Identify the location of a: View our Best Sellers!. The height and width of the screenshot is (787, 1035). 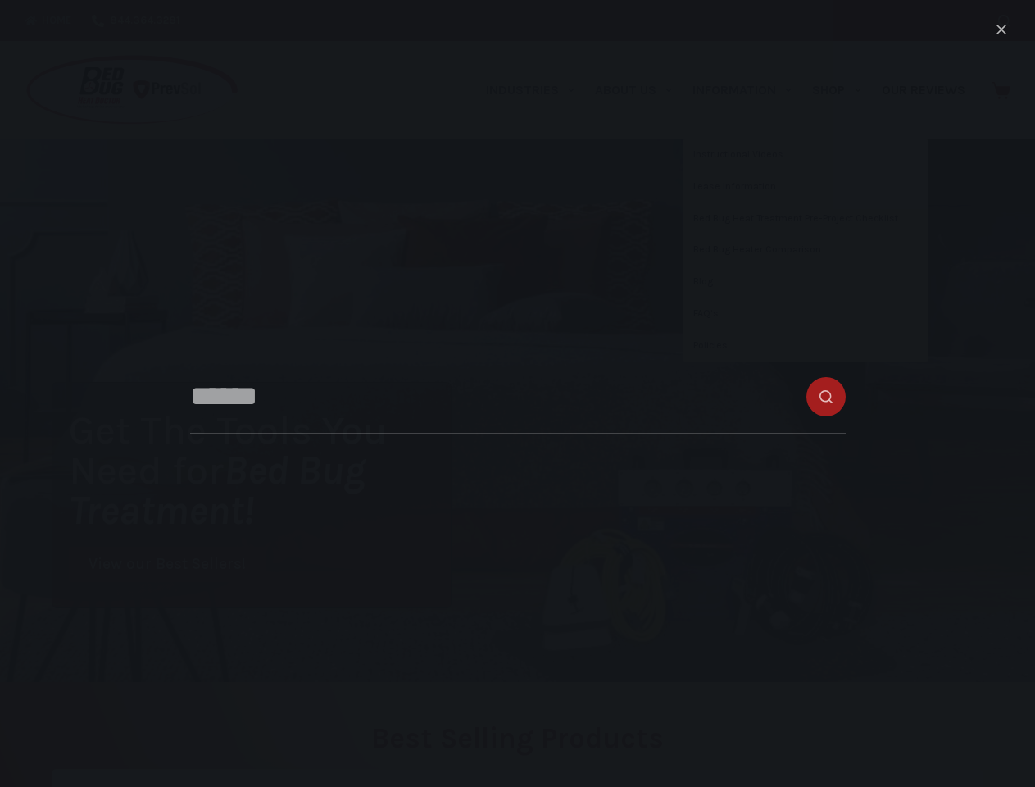
(167, 564).